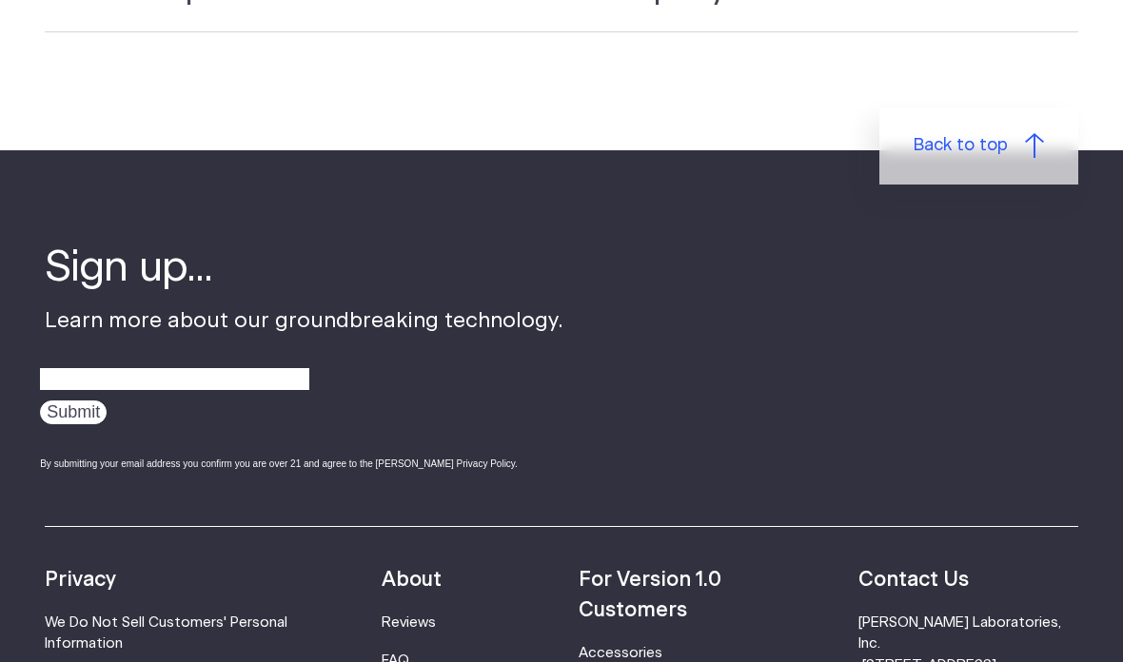 This screenshot has height=662, width=1123. I want to click on strong: Contact Us, so click(913, 579).